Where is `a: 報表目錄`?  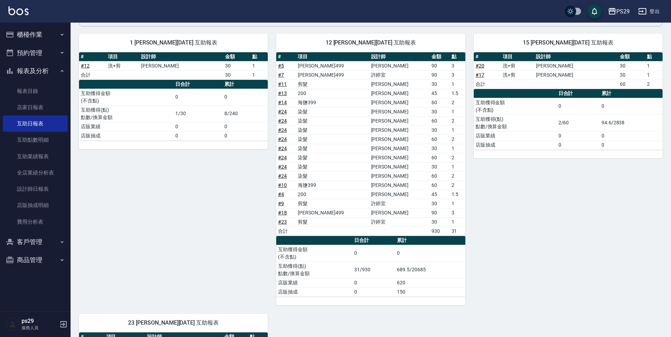
a: 報表目錄 is located at coordinates (35, 91).